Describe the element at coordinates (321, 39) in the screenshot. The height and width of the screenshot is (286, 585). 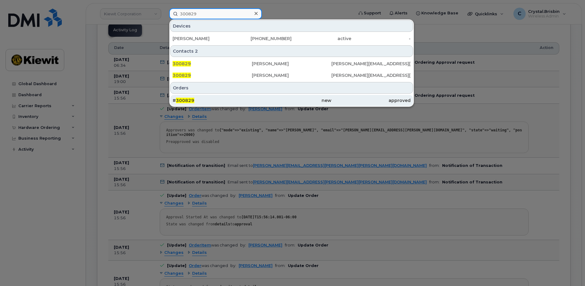
I see `div: active` at that location.